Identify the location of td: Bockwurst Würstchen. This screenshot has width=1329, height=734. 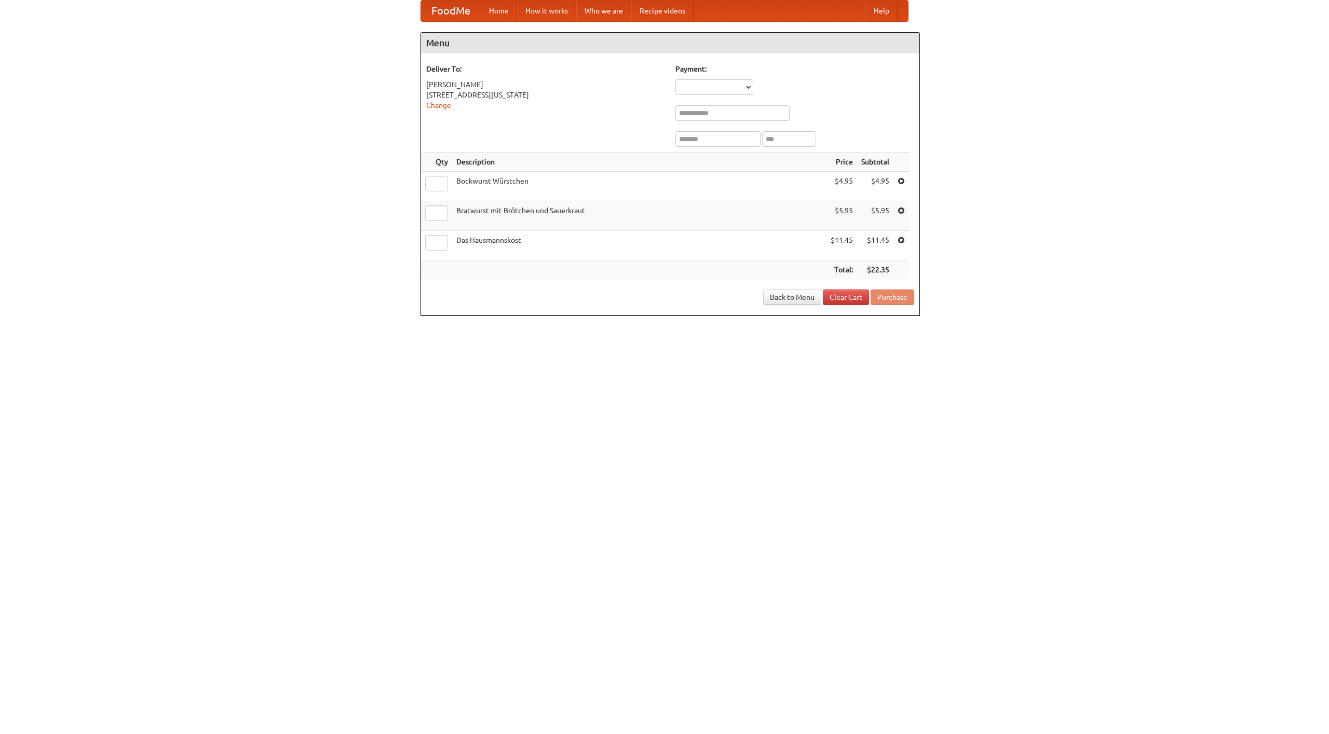
(639, 186).